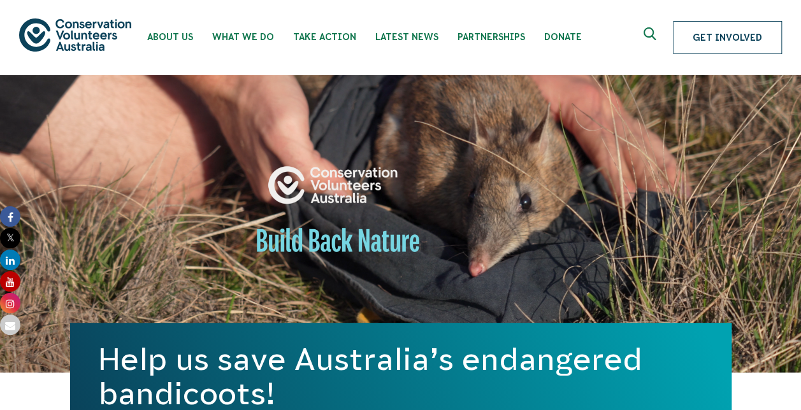 The image size is (801, 410). What do you see at coordinates (651, 38) in the screenshot?
I see `button: Expand search box Close search box` at bounding box center [651, 38].